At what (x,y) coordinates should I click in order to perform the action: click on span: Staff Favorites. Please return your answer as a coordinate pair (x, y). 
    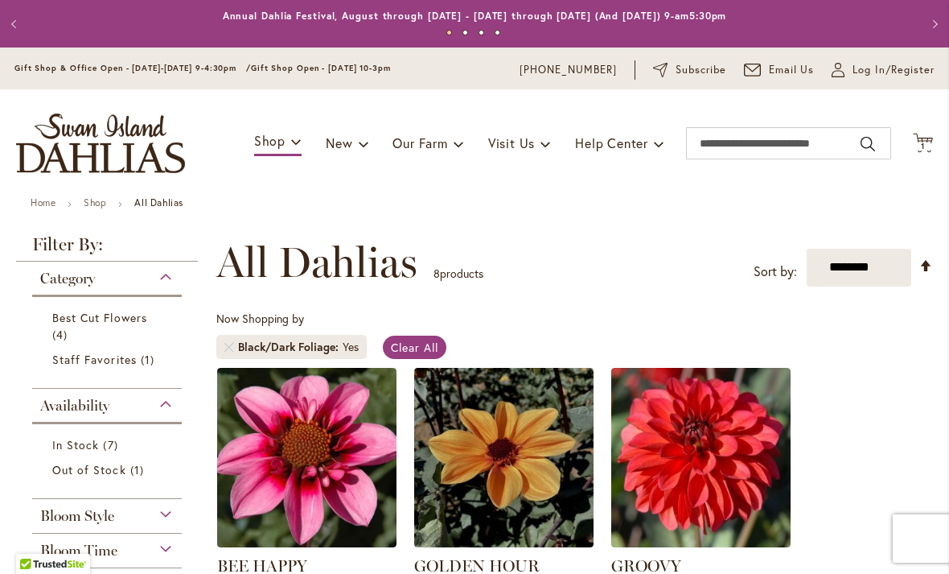
    Looking at the image, I should click on (94, 359).